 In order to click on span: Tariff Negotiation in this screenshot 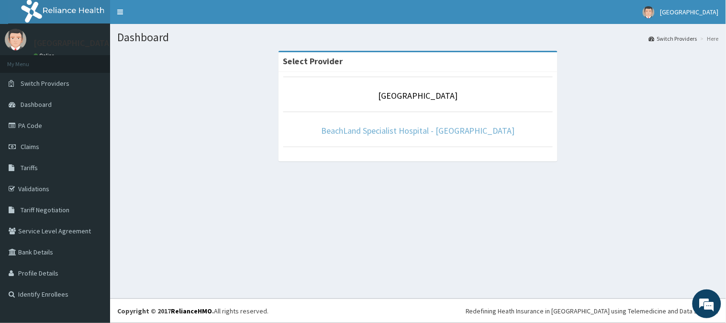, I will do `click(45, 210)`.